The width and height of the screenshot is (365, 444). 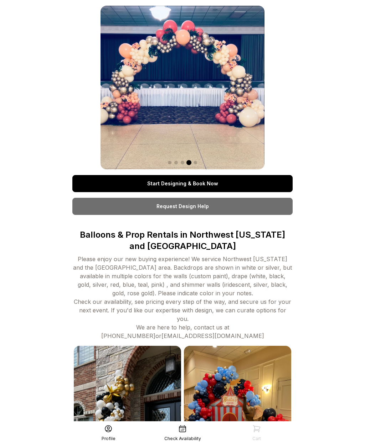 I want to click on a: Request Design Help, so click(x=182, y=206).